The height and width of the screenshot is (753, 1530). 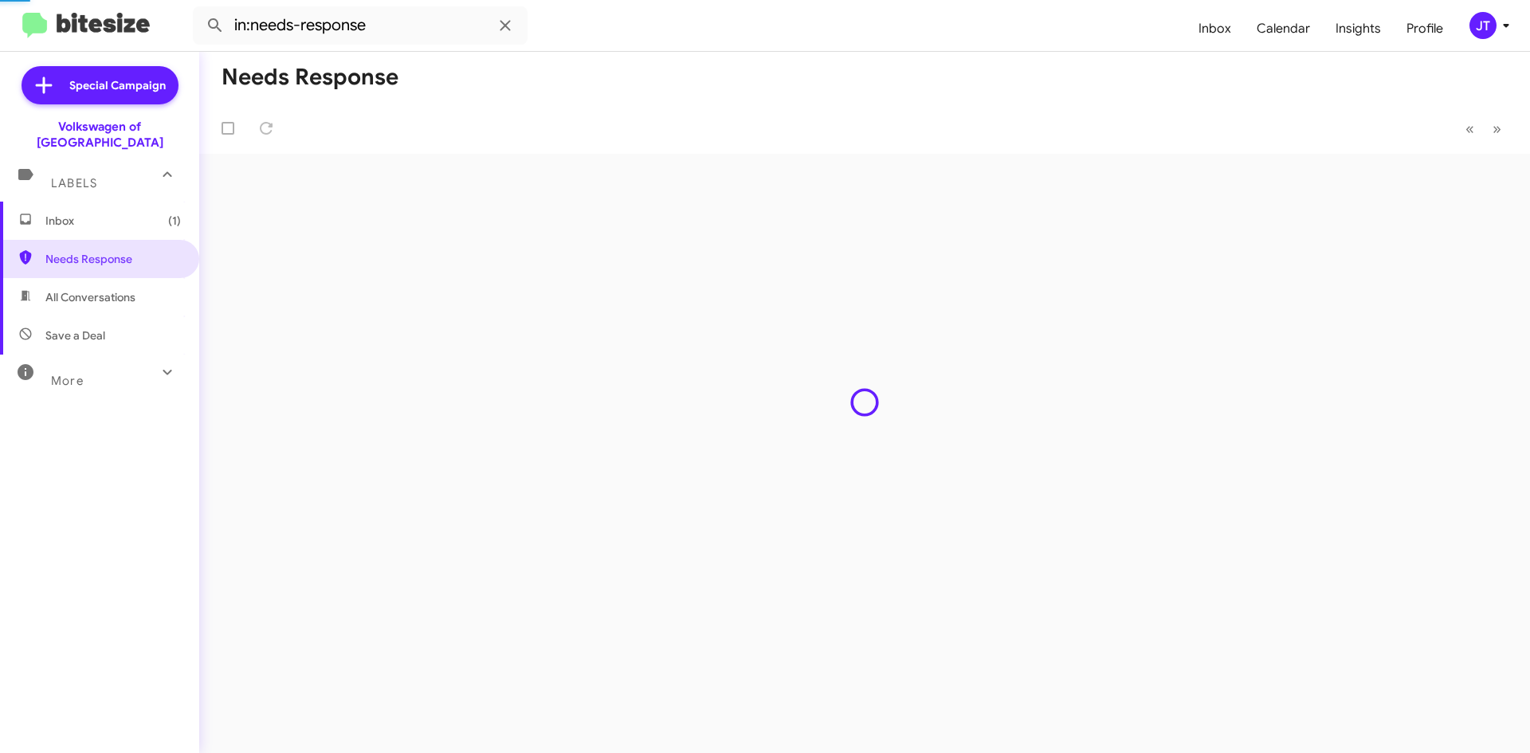 What do you see at coordinates (1358, 29) in the screenshot?
I see `span: Insights` at bounding box center [1358, 29].